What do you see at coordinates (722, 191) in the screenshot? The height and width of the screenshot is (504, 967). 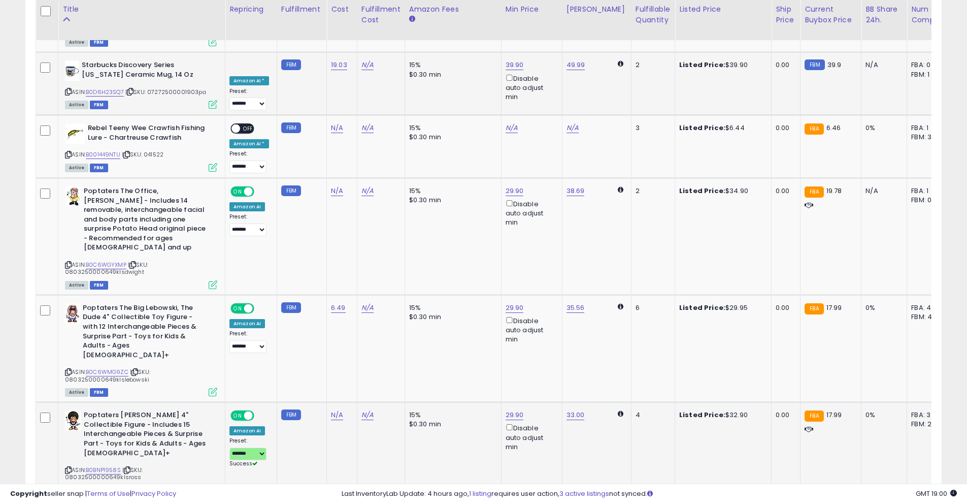 I see `div: $34.90` at bounding box center [722, 191].